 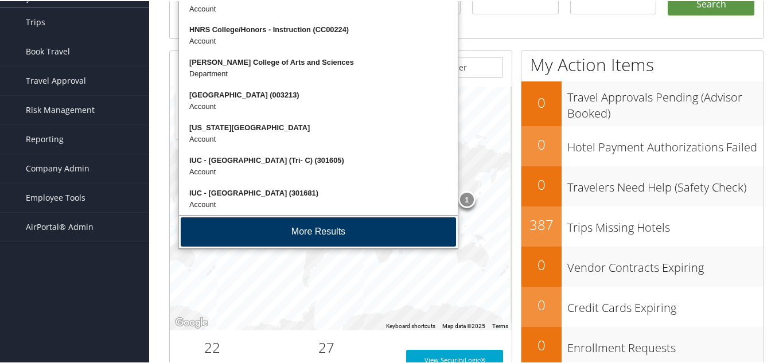 What do you see at coordinates (318, 29) in the screenshot?
I see `div: HNRS College/Honors - Instruction (CC00224)` at bounding box center [318, 29].